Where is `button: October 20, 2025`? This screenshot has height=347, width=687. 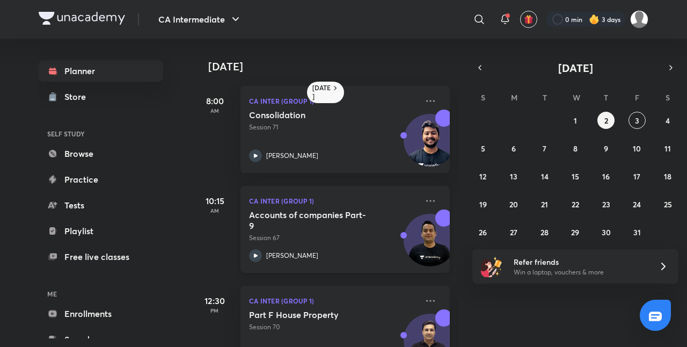 button: October 20, 2025 is located at coordinates (514, 204).